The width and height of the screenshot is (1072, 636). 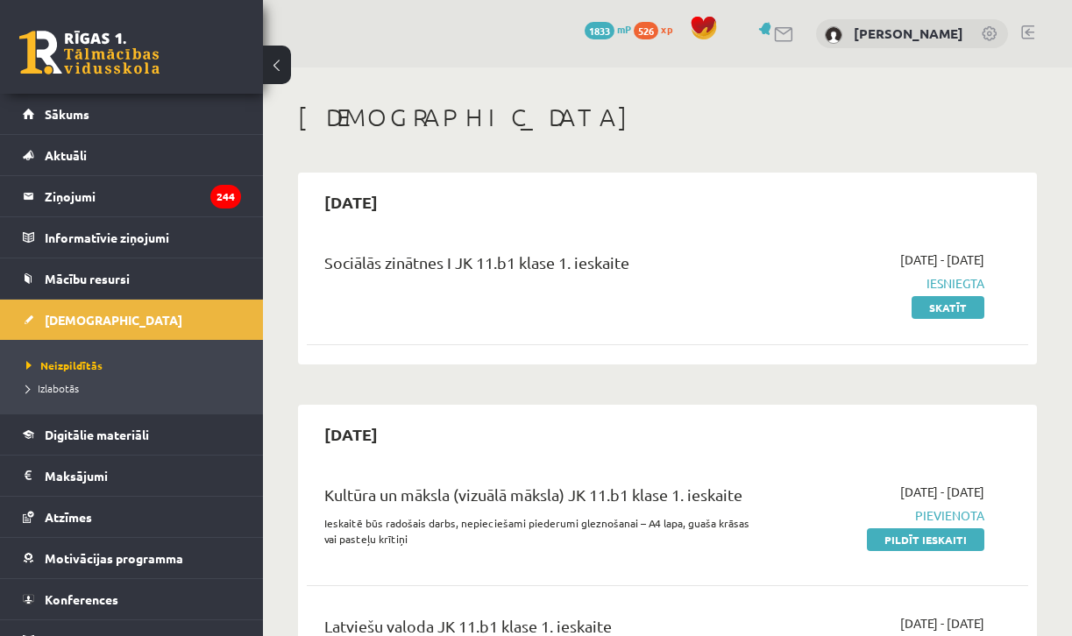 What do you see at coordinates (68, 517) in the screenshot?
I see `span: Atzīmes` at bounding box center [68, 517].